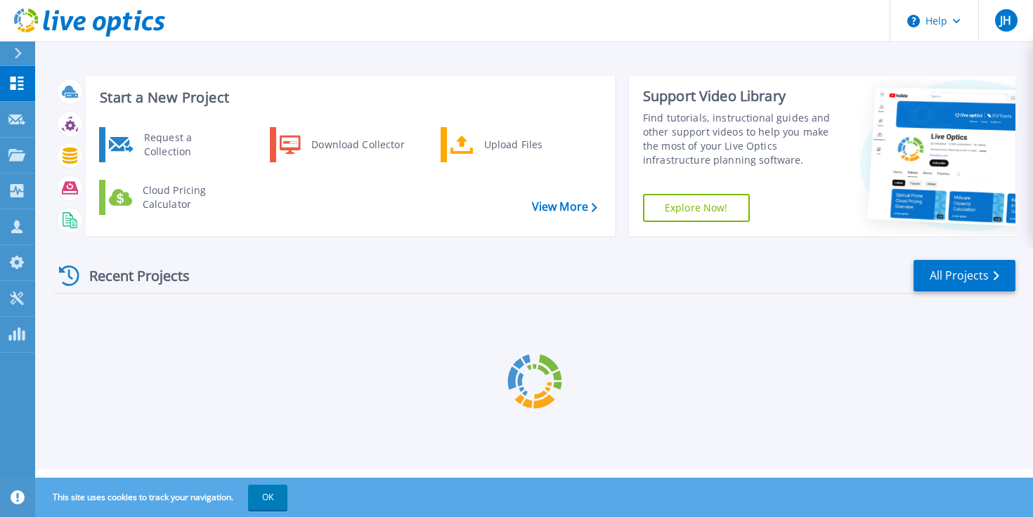 This screenshot has width=1033, height=517. What do you see at coordinates (171, 145) in the screenshot?
I see `a: Request a Collection` at bounding box center [171, 145].